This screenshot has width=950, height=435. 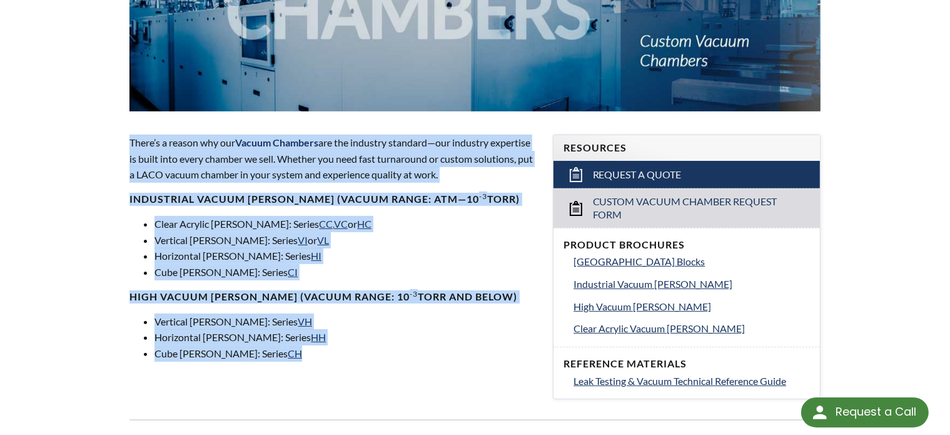 I want to click on a: VI, so click(x=303, y=240).